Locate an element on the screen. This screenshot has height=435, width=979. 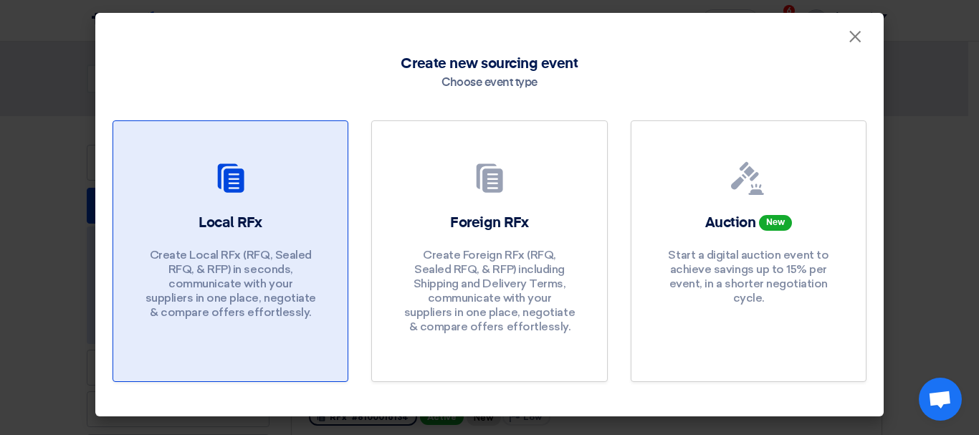
h2: Foreign RFx is located at coordinates (489, 223).